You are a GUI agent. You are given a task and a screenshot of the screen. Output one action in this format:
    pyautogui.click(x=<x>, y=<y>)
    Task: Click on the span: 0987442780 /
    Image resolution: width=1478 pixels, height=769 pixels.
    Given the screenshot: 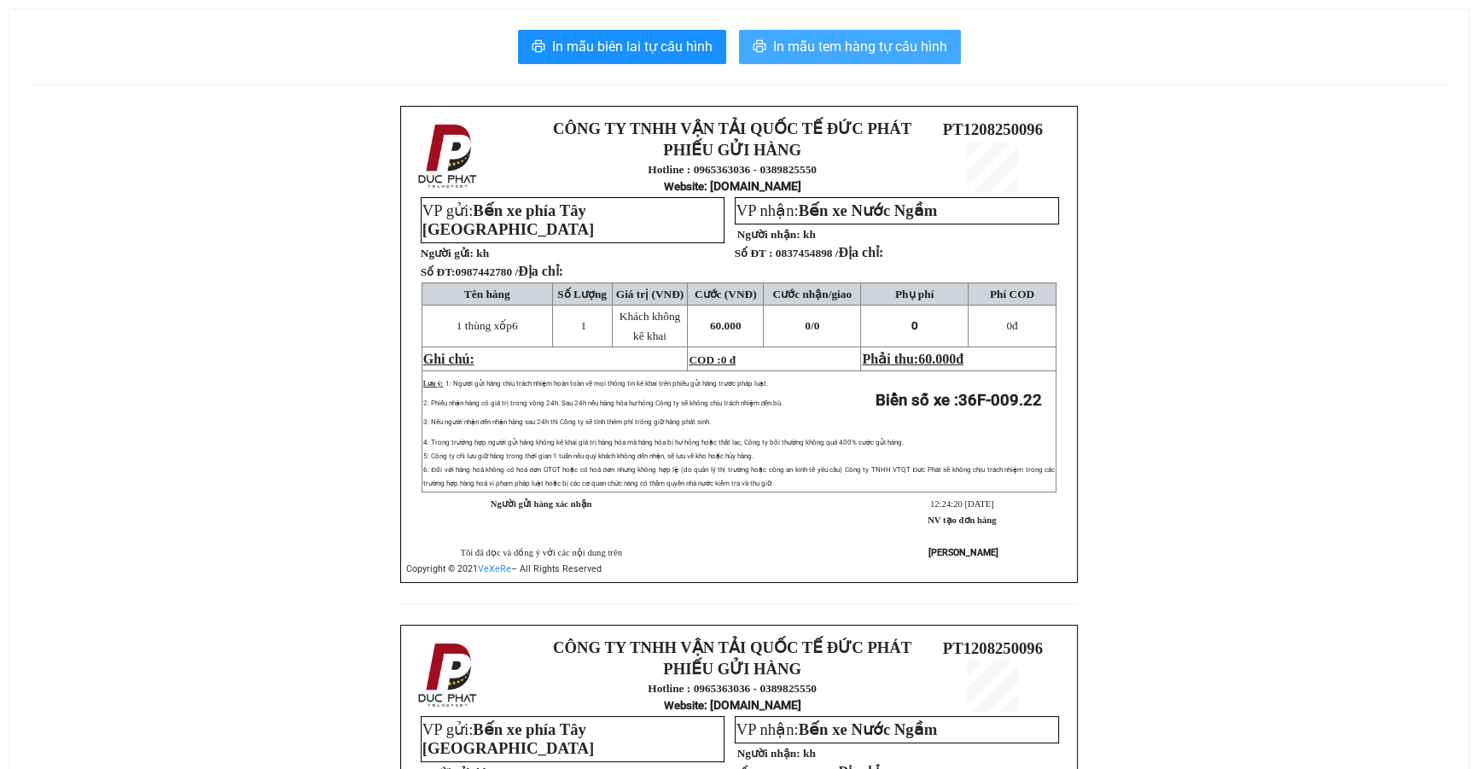 What is the action you would take?
    pyautogui.click(x=509, y=271)
    